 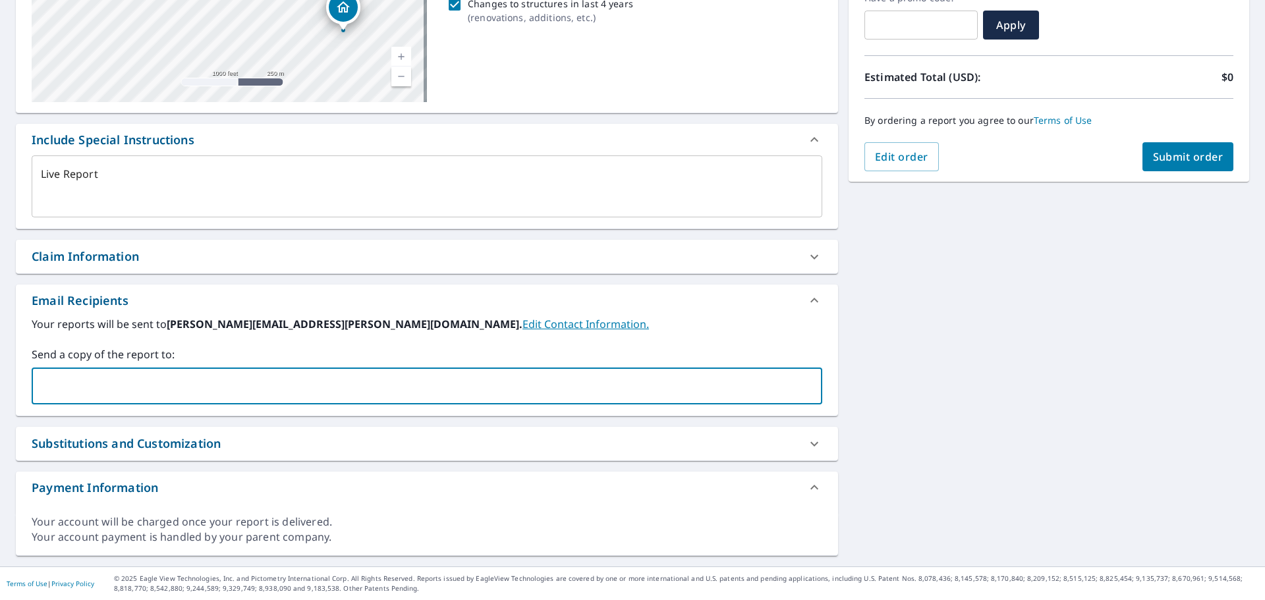 I want to click on textarea: Live Report, so click(x=427, y=186).